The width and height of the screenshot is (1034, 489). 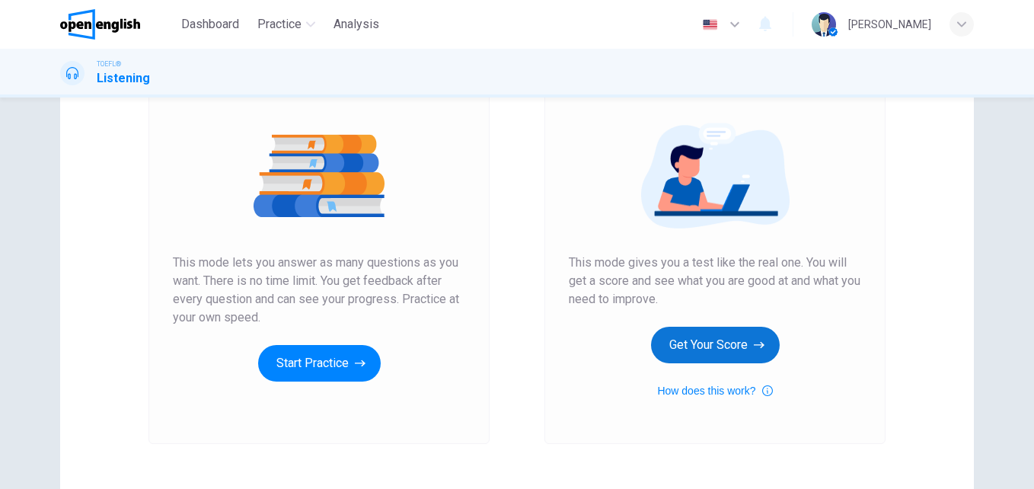 I want to click on a: OpenEnglish logo, so click(x=117, y=24).